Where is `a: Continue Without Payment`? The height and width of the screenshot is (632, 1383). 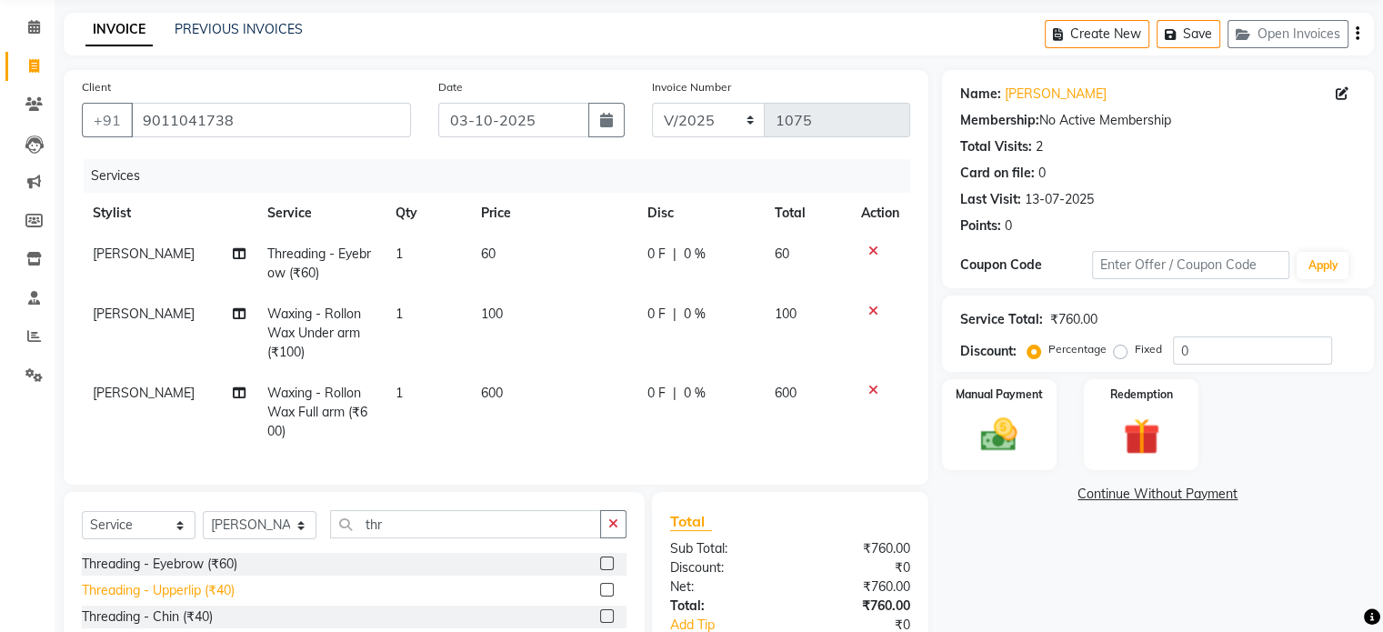
a: Continue Without Payment is located at coordinates (1158, 494).